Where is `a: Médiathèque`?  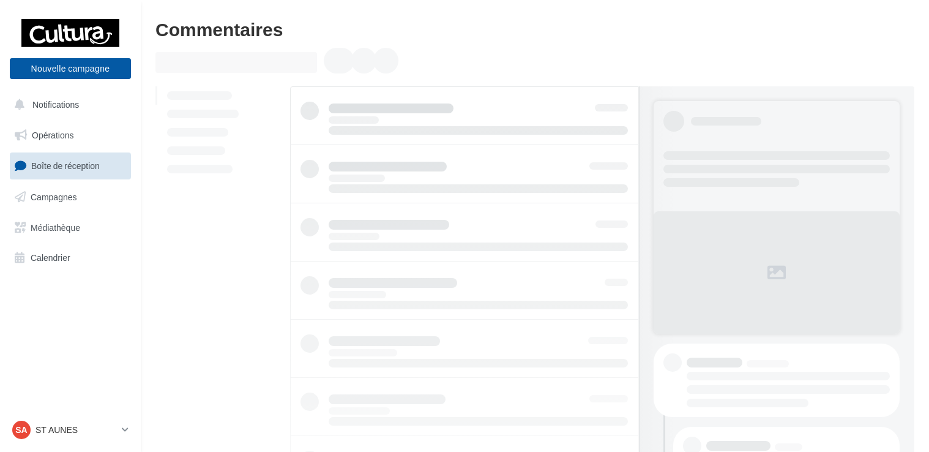 a: Médiathèque is located at coordinates (70, 228).